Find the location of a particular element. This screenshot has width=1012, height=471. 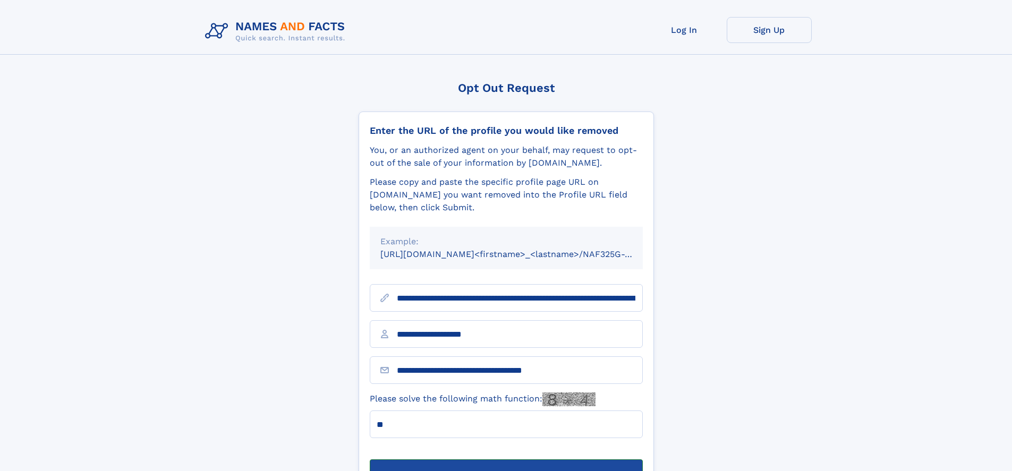

a: Sign Up is located at coordinates (769, 30).